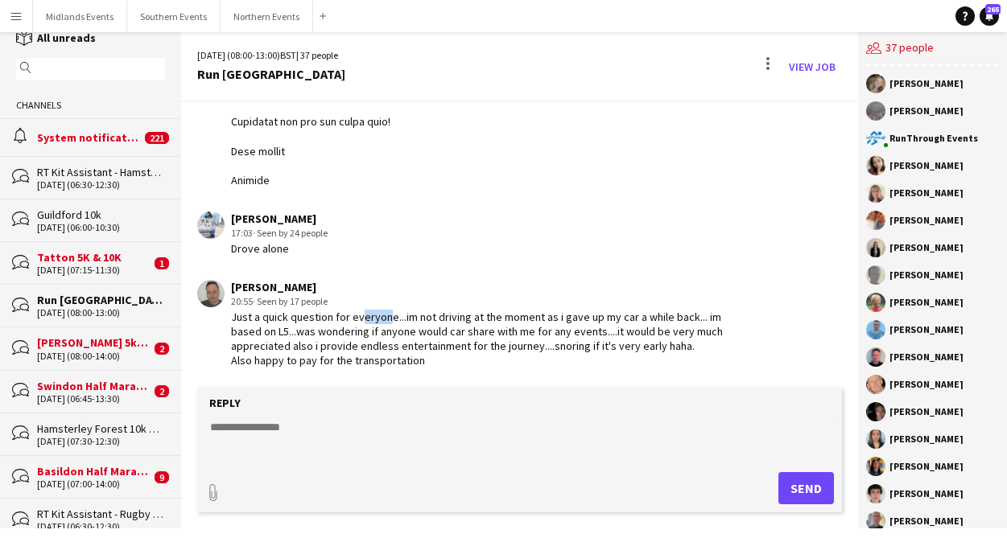 The image size is (1007, 538). Describe the element at coordinates (162, 477) in the screenshot. I see `span: 9` at that location.